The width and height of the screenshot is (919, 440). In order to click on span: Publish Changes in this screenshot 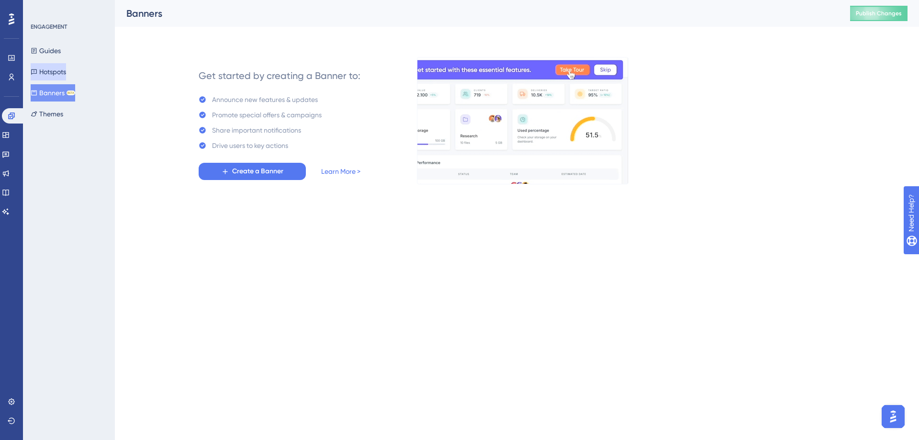, I will do `click(879, 13)`.